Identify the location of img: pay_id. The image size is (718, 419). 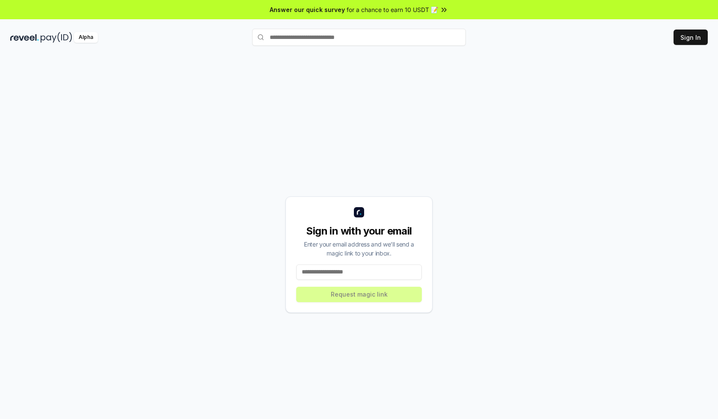
(56, 37).